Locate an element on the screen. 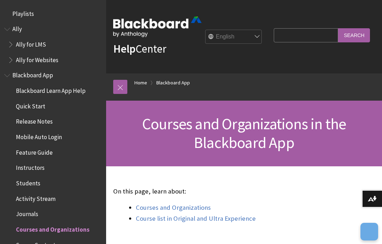 Image resolution: width=382 pixels, height=244 pixels. span: Blackboard Learn App Help is located at coordinates (51, 89).